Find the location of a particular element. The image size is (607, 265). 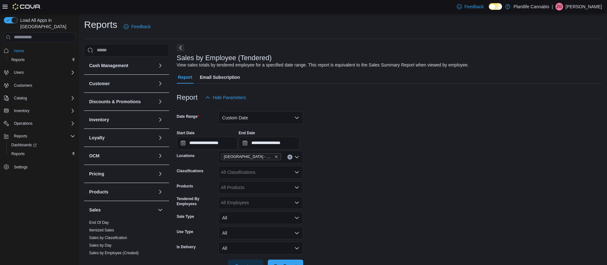

button: Clear input is located at coordinates (290, 157).